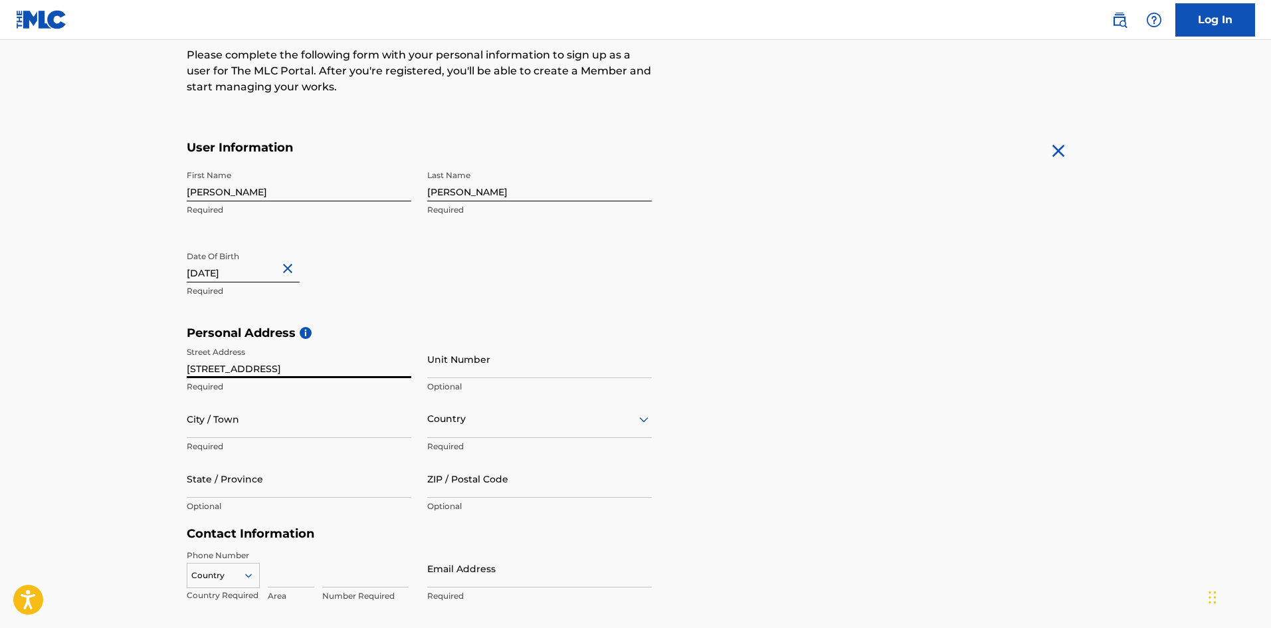 Image resolution: width=1271 pixels, height=628 pixels. What do you see at coordinates (1120, 20) in the screenshot?
I see `a: Public Search` at bounding box center [1120, 20].